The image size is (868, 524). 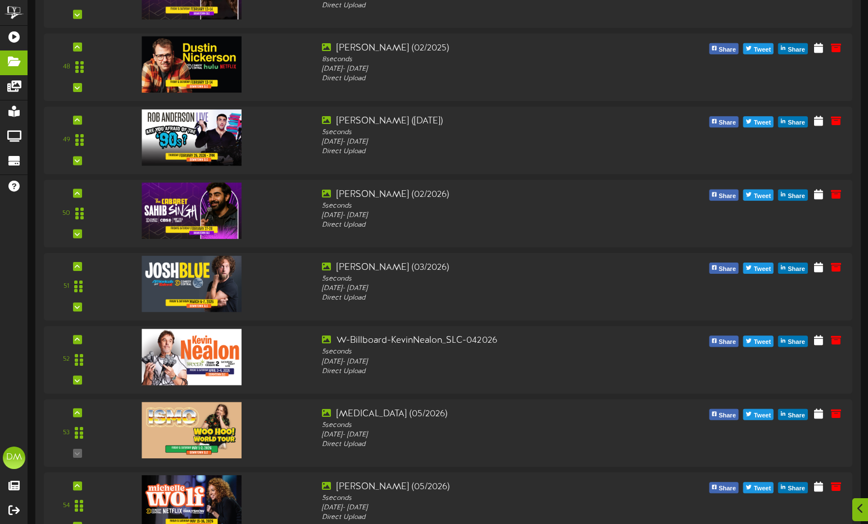 I want to click on div: 53, so click(x=66, y=434).